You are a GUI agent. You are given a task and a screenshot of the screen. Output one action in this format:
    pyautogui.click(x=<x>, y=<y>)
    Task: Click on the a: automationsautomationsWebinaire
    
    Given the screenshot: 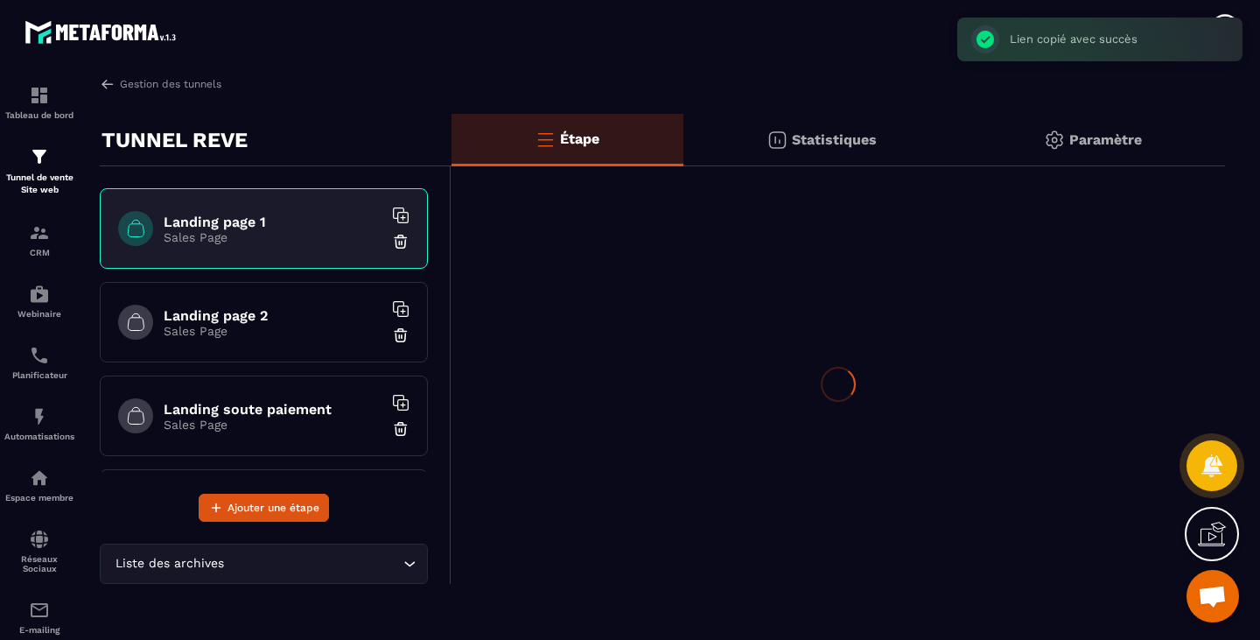 What is the action you would take?
    pyautogui.click(x=39, y=301)
    